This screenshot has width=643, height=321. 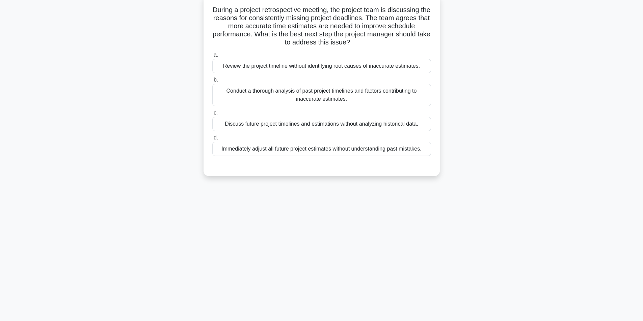 I want to click on span: c., so click(x=216, y=113).